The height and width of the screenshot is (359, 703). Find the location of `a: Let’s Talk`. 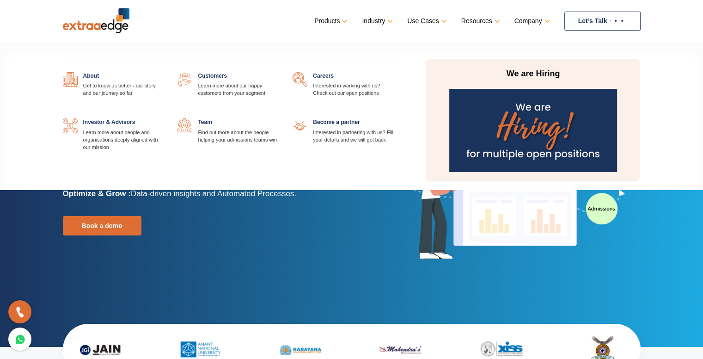

a: Let’s Talk is located at coordinates (602, 21).